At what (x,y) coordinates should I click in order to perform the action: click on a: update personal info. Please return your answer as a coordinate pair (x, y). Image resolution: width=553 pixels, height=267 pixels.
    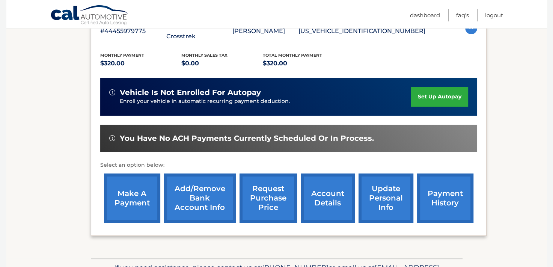
    Looking at the image, I should click on (386, 198).